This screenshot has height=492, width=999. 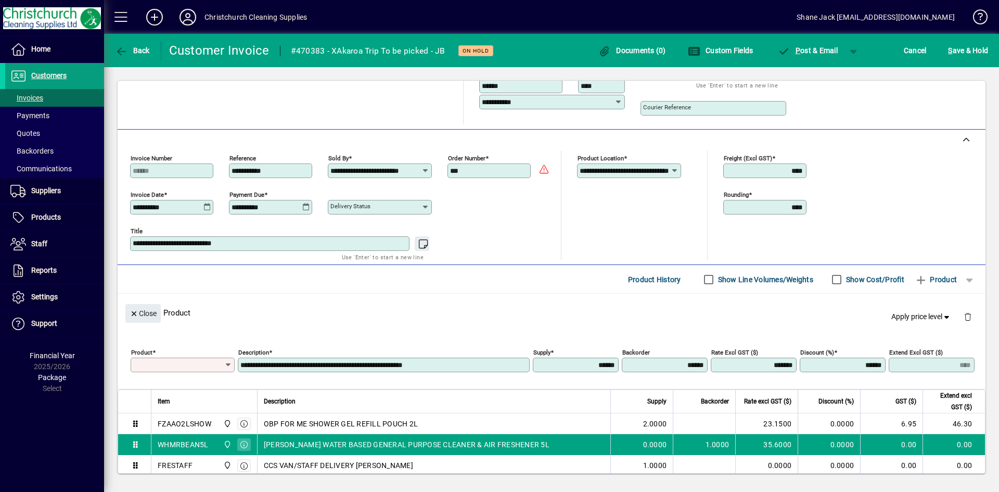 I want to click on mat-label: Order number, so click(x=467, y=158).